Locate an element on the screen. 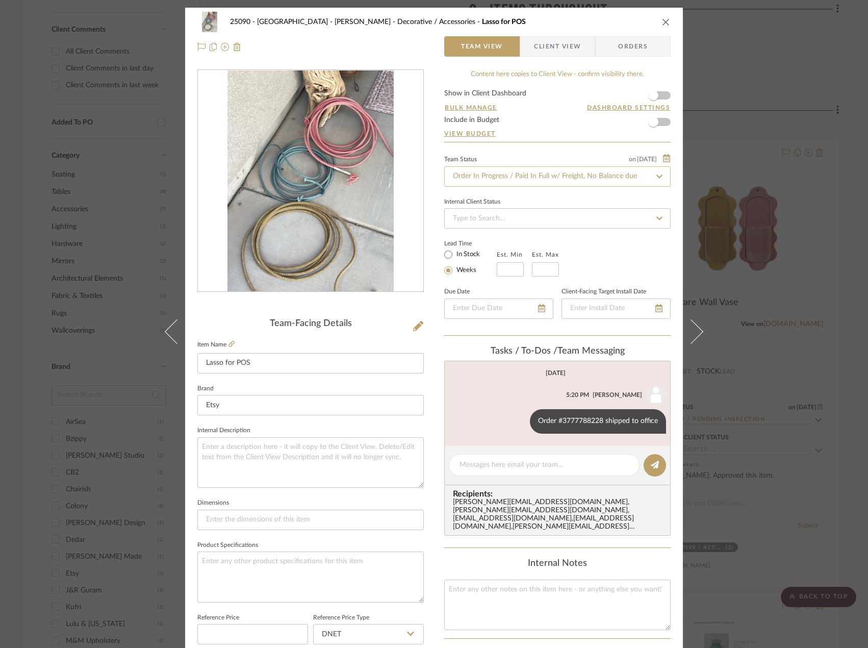 The image size is (868, 648). button: Dashboard Settings is located at coordinates (628, 108).